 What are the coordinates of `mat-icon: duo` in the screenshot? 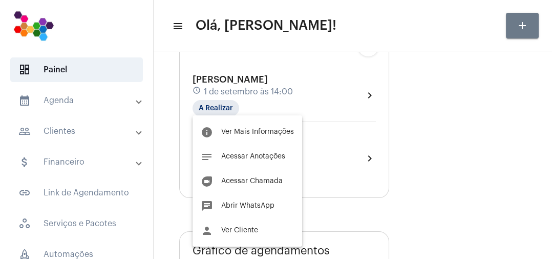 It's located at (207, 181).